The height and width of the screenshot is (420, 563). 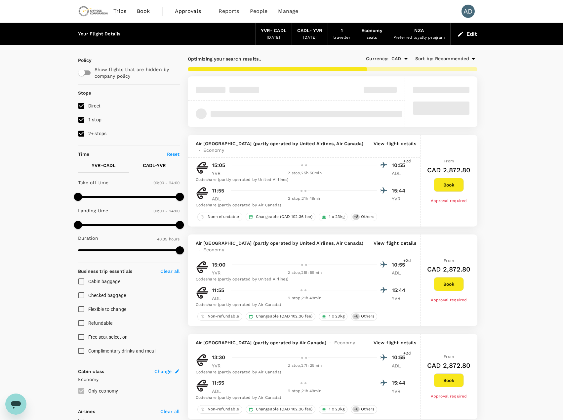 What do you see at coordinates (372, 31) in the screenshot?
I see `div: Economy` at bounding box center [372, 31].